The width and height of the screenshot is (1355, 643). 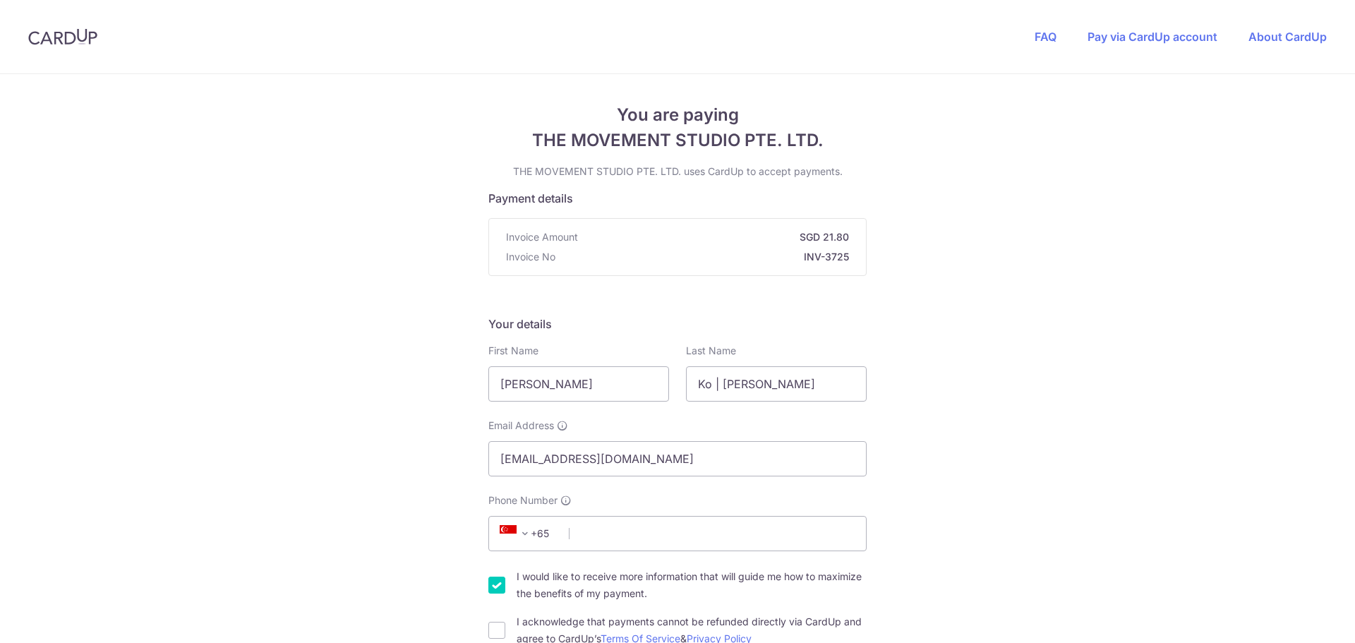 I want to click on input: Last name, so click(x=776, y=384).